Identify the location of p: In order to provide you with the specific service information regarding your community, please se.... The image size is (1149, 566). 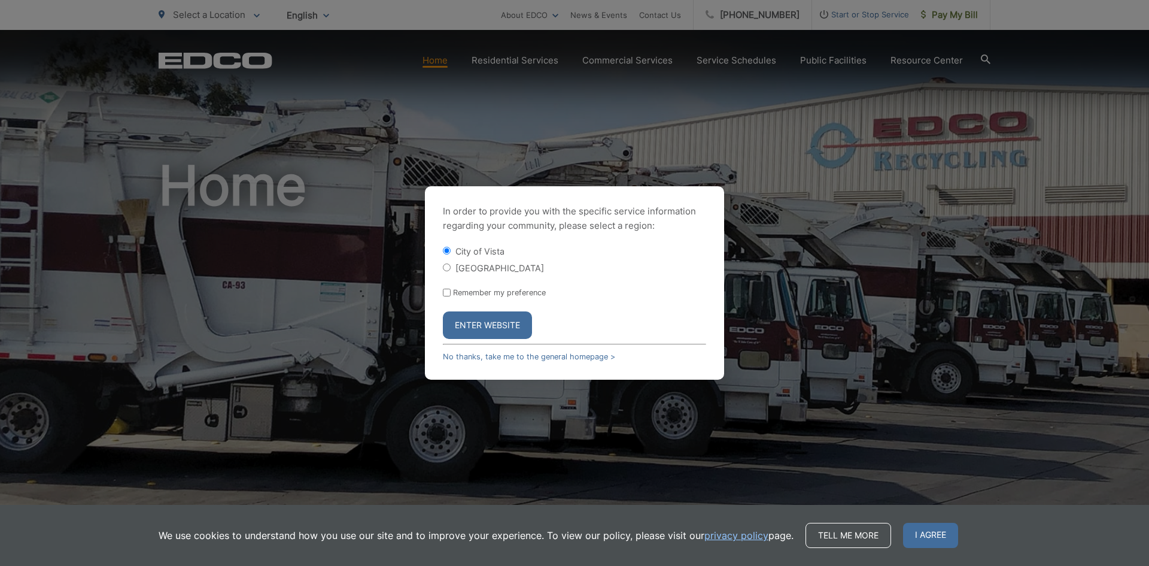
(575, 219).